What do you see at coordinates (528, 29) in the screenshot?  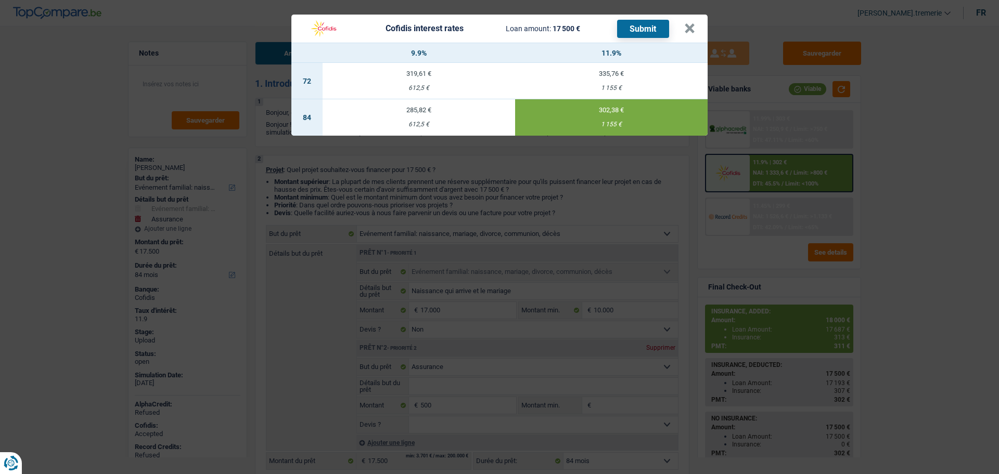 I see `span: Loan amount:` at bounding box center [528, 29].